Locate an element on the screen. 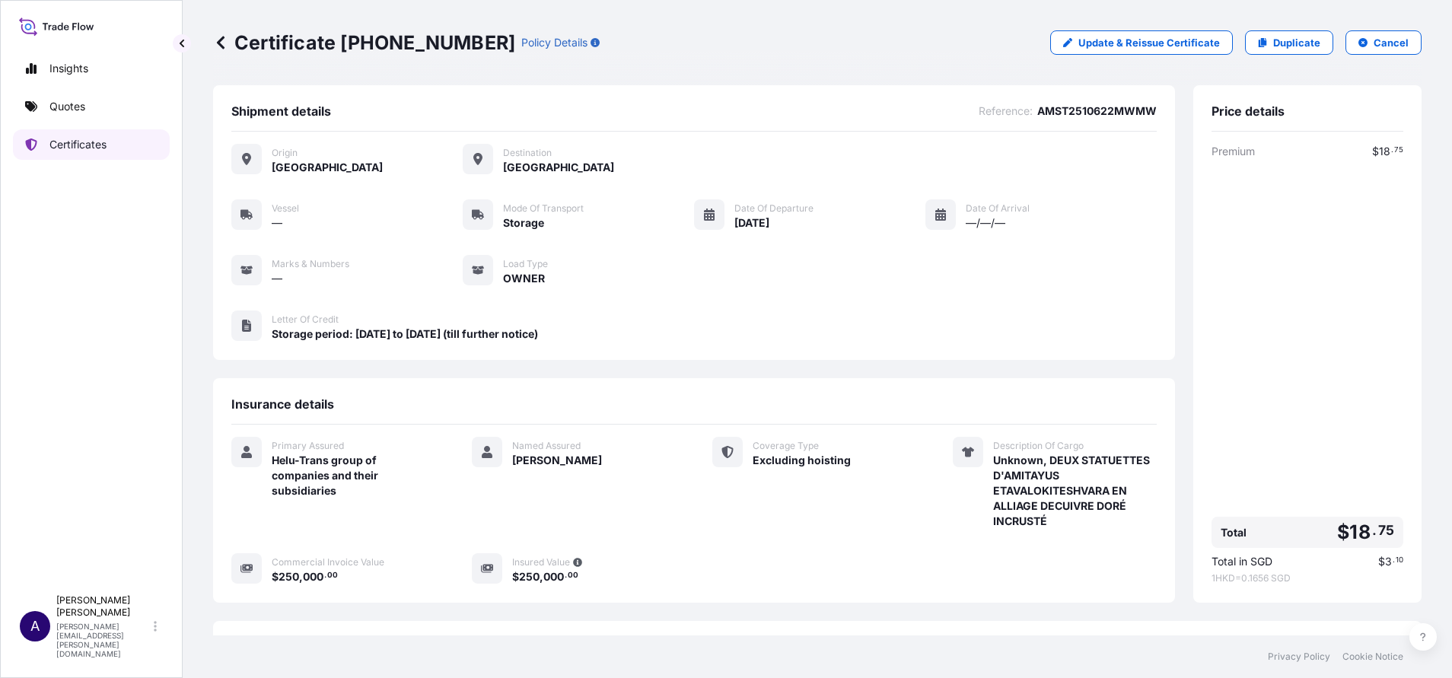 This screenshot has height=678, width=1452. span: A is located at coordinates (35, 626).